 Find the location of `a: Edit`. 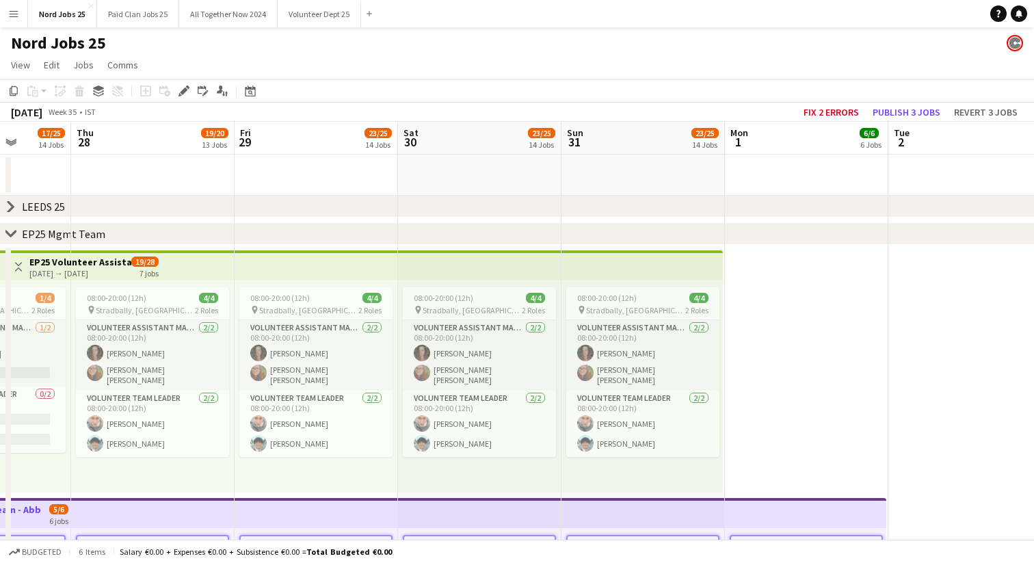

a: Edit is located at coordinates (51, 65).